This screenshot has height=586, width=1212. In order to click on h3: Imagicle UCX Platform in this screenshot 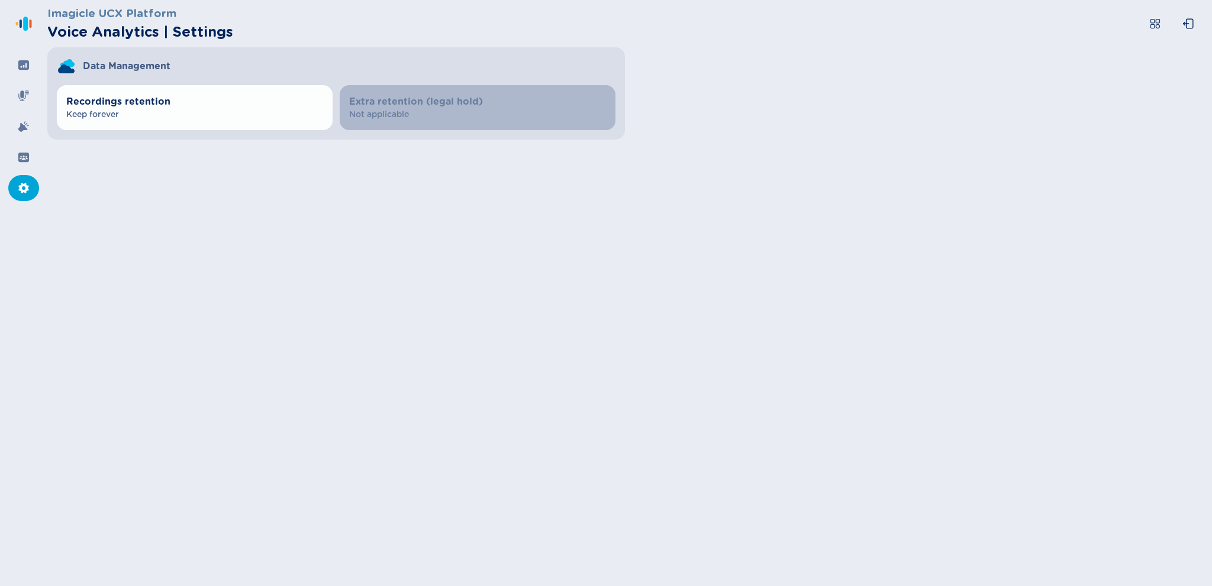, I will do `click(140, 13)`.